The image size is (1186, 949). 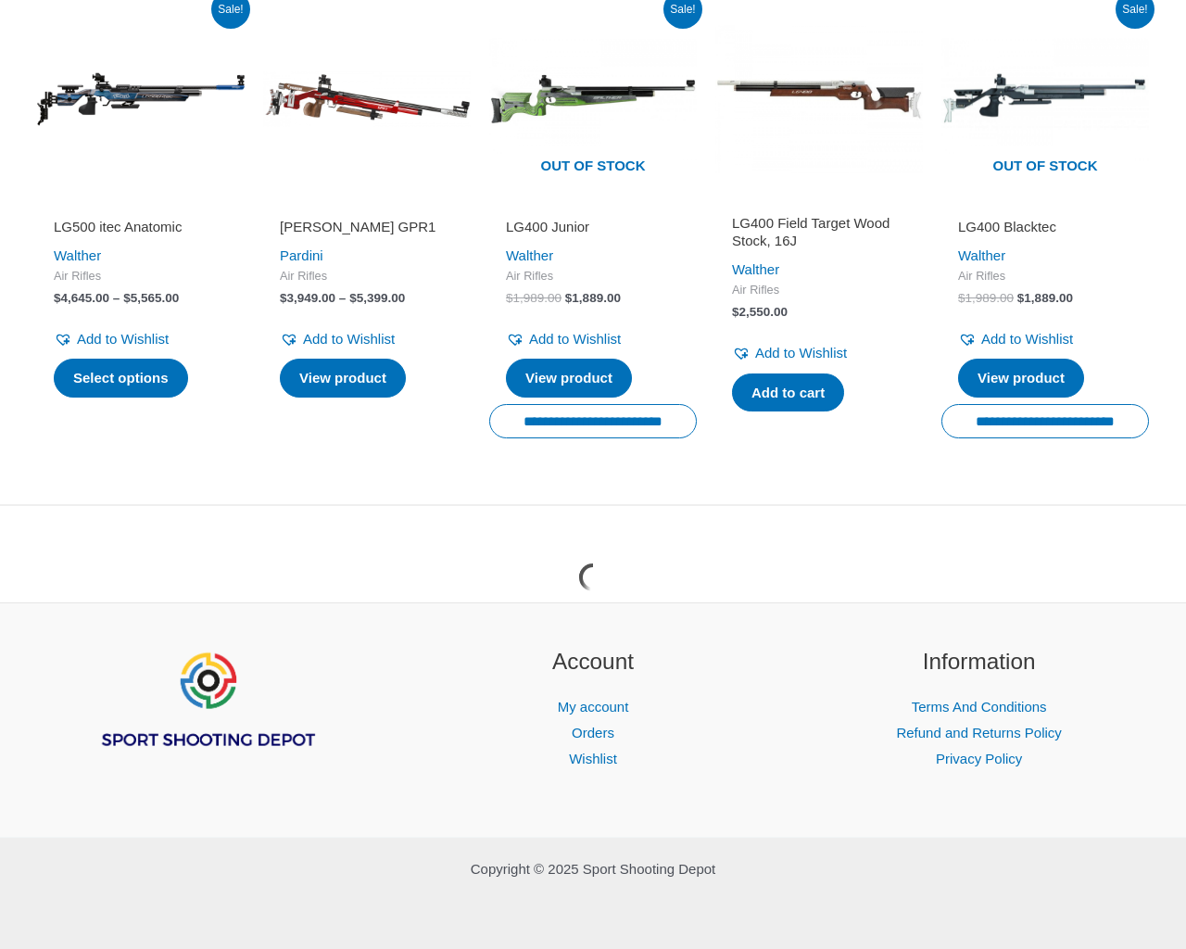 I want to click on a: LG400 Blacktec, so click(x=1045, y=230).